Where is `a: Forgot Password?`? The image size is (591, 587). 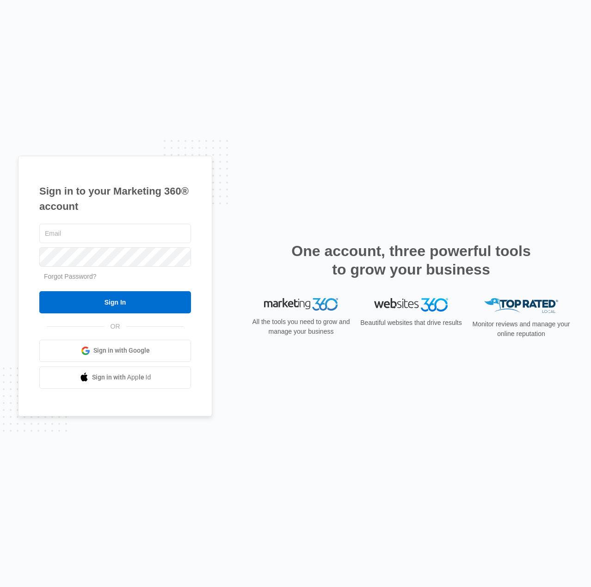
a: Forgot Password? is located at coordinates (70, 277).